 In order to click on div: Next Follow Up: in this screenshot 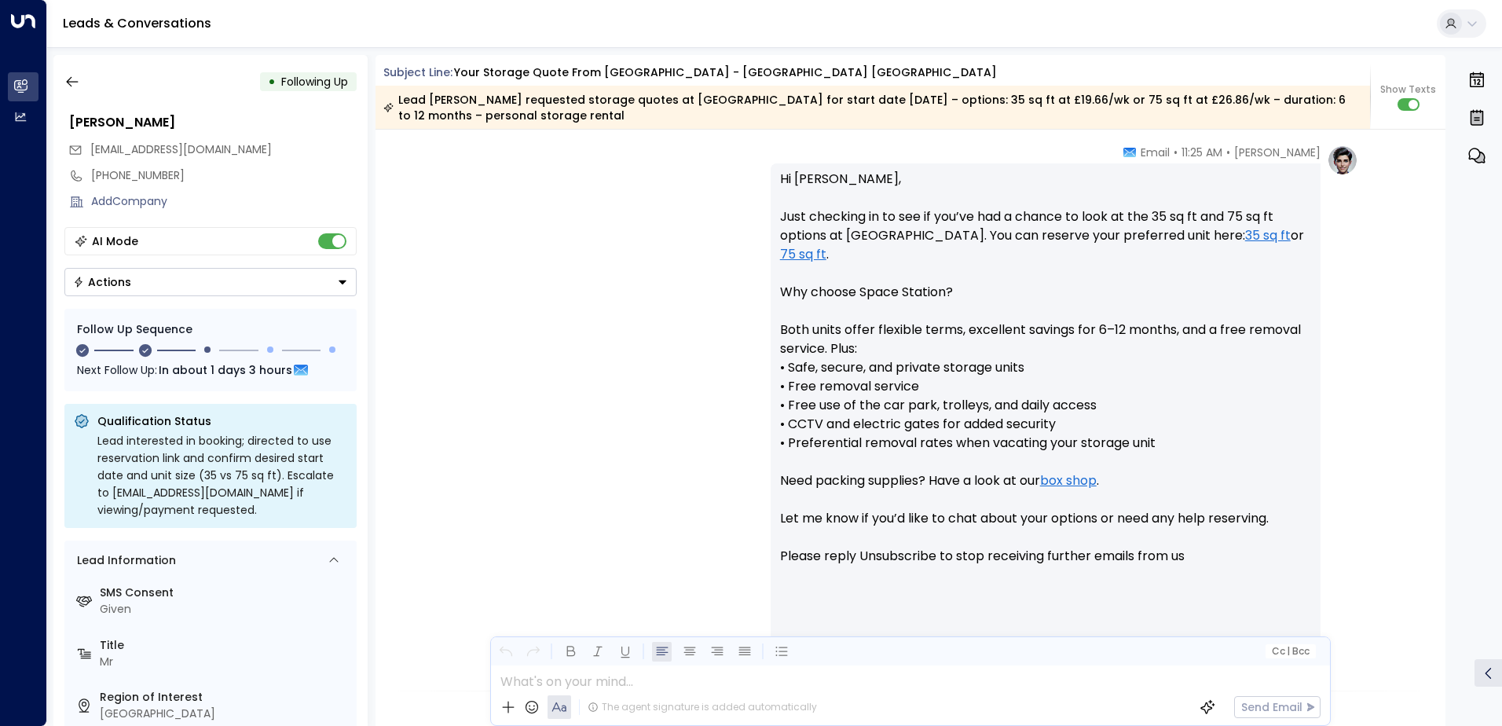, I will do `click(211, 370)`.